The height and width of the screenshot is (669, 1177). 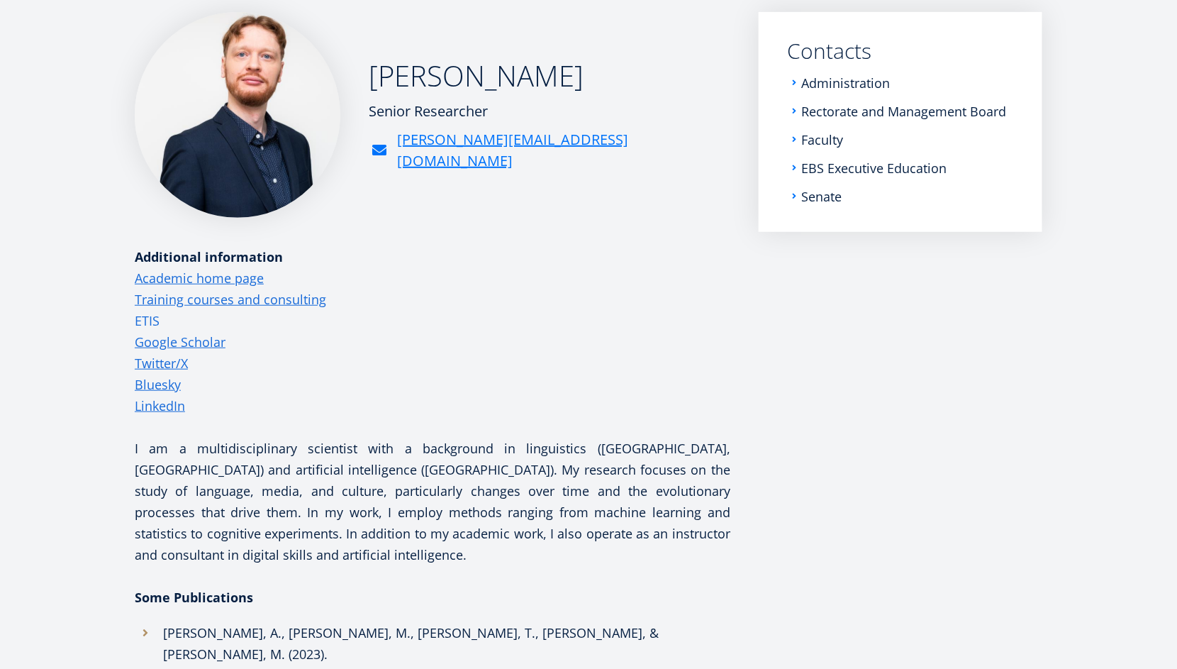 I want to click on a: ETIS, so click(x=147, y=321).